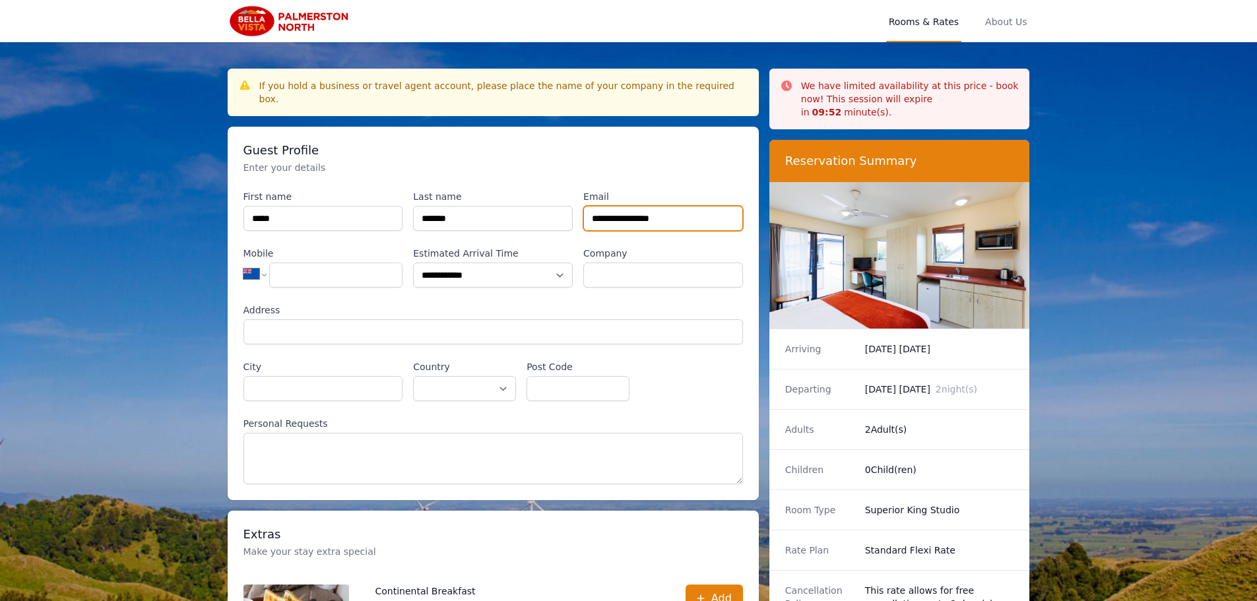 This screenshot has width=1257, height=601. I want to click on h3: Reservation Summary, so click(899, 161).